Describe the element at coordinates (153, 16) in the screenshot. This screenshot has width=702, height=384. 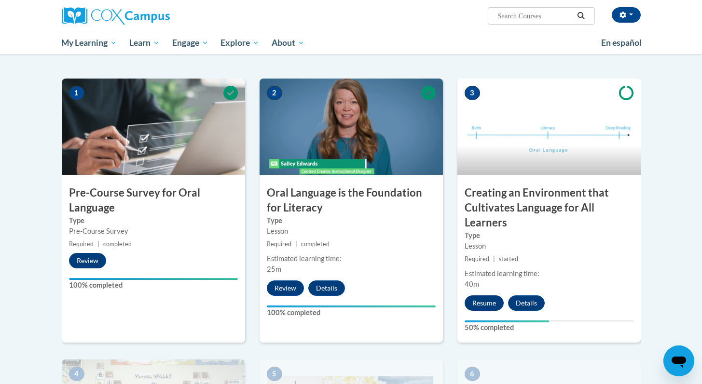
I see `a: Cox Campus` at that location.